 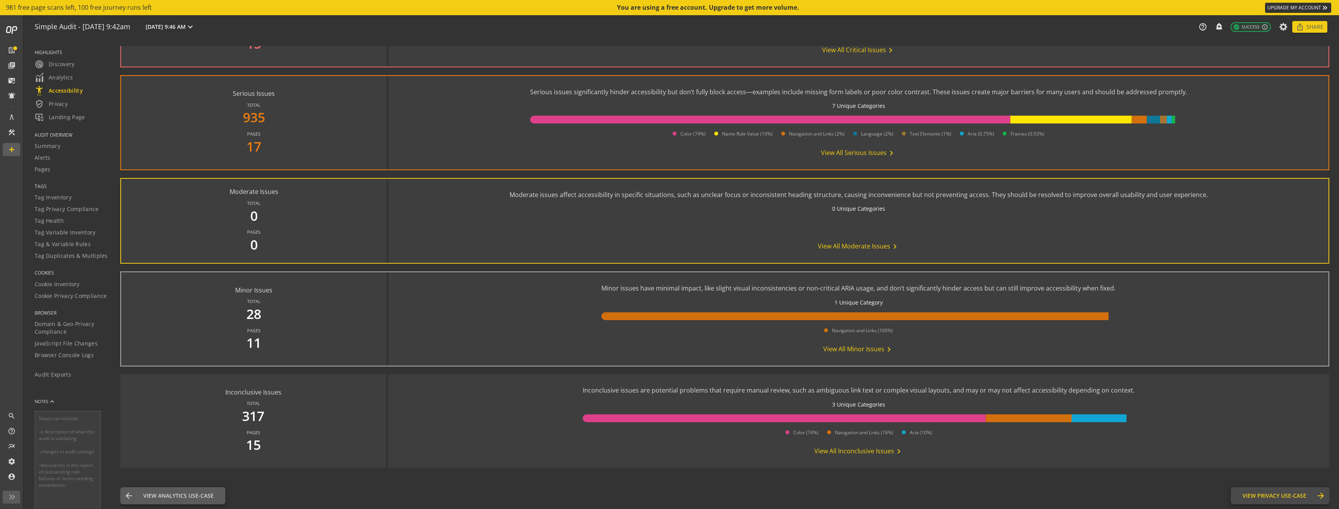 I want to click on mat-icon: arrow_forward, so click(x=1321, y=496).